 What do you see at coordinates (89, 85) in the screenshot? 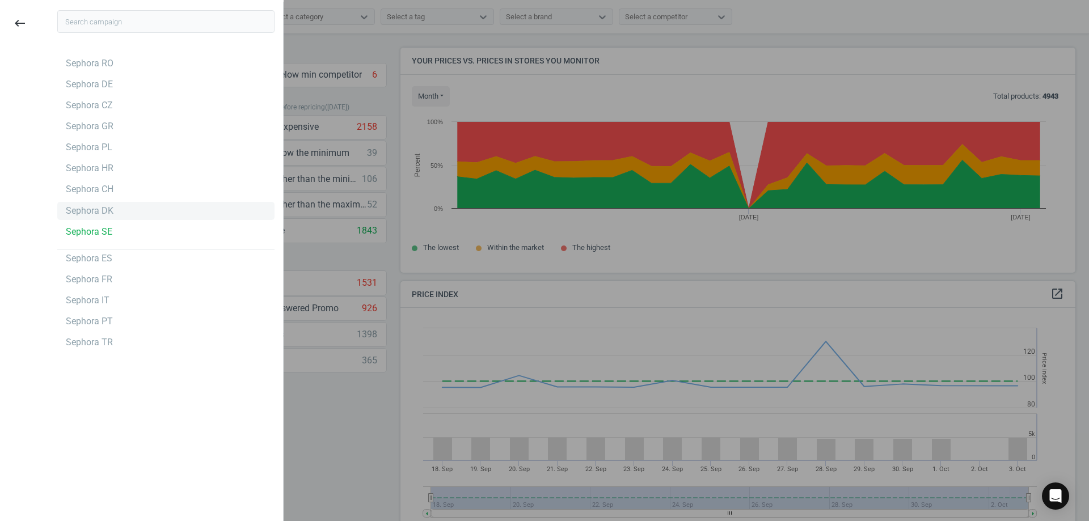
I see `div: Sephora DE` at bounding box center [89, 85].